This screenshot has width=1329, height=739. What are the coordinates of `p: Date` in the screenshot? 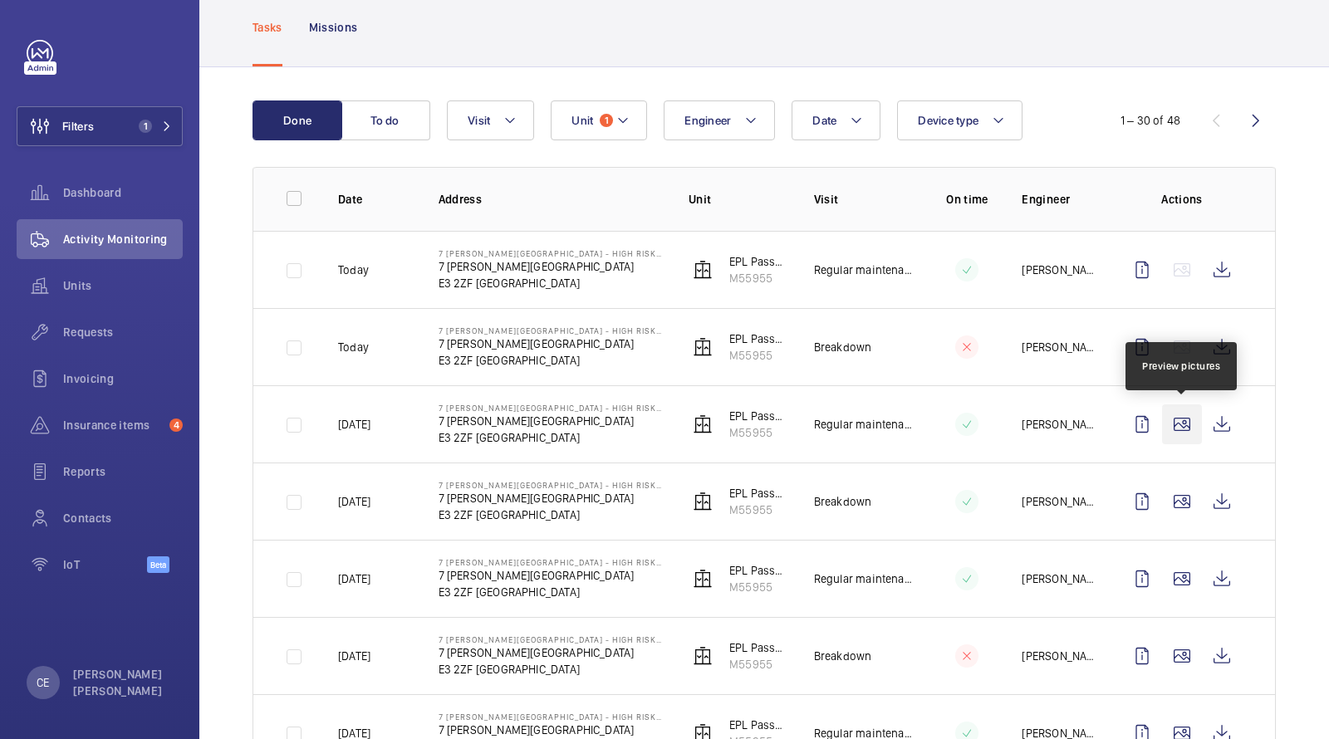 It's located at (375, 199).